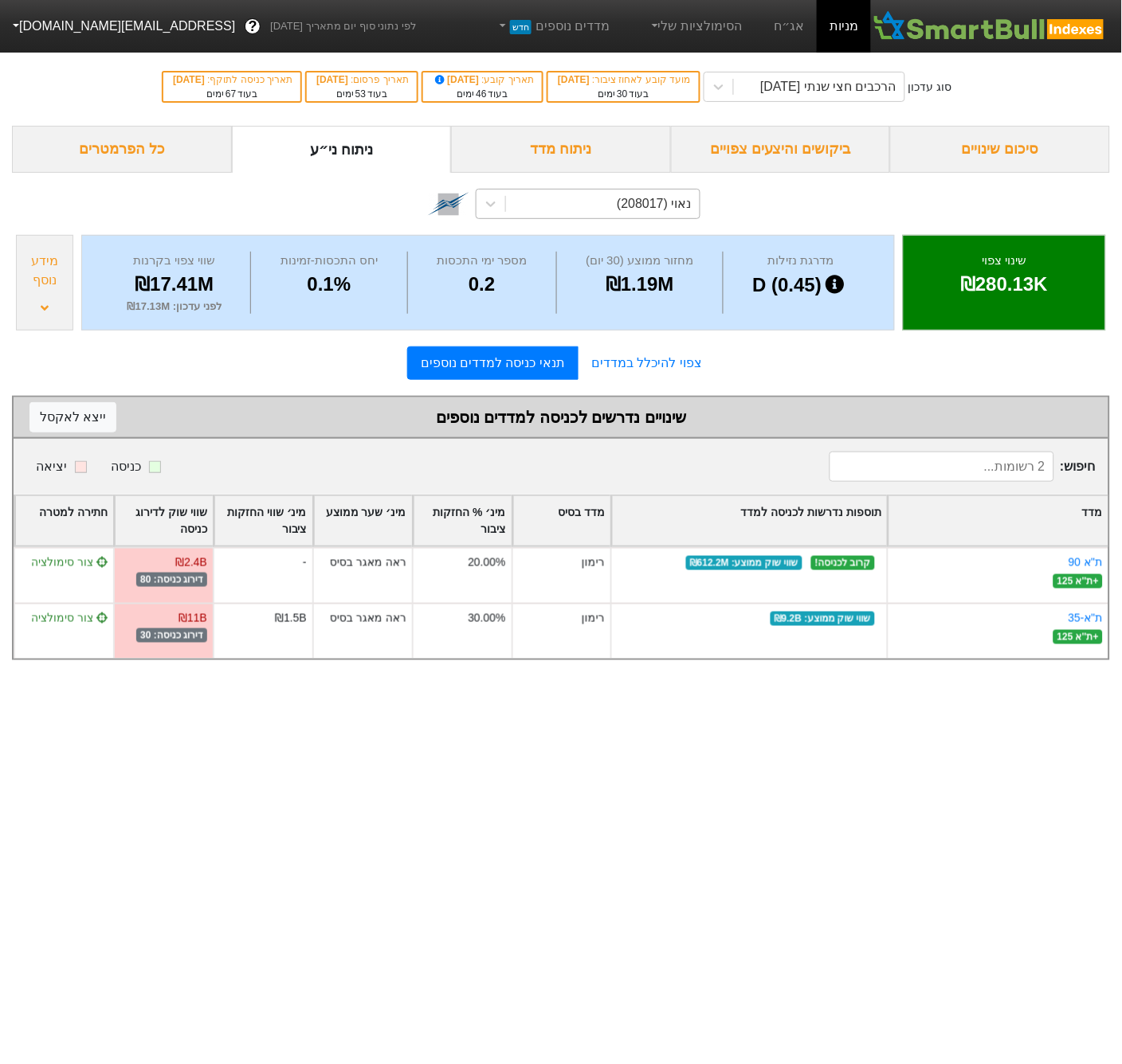  I want to click on div: סוג עדכון, so click(930, 87).